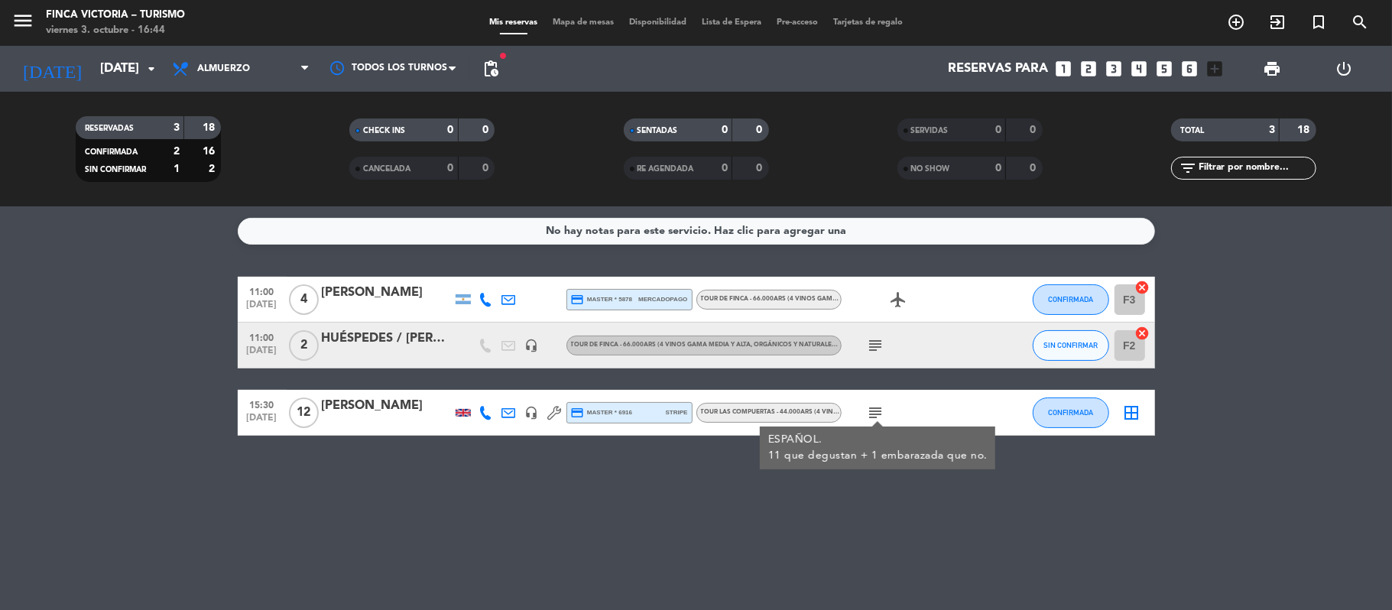 The height and width of the screenshot is (610, 1392). What do you see at coordinates (871, 412) in the screenshot?
I see `span: TOUR LAS COMPUERTAS - 44.000ARS (4 vinos jóvenes y reserva mix de turruños y estilos)` at bounding box center [871, 412].